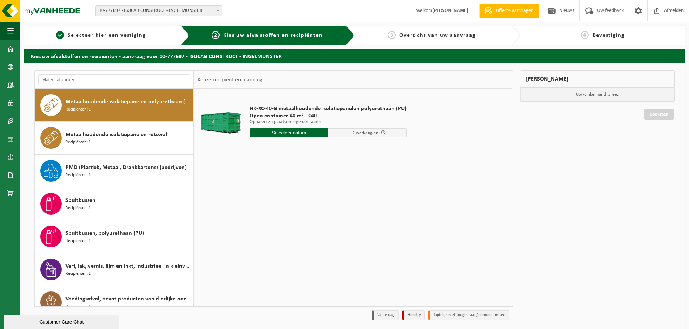 This screenshot has height=329, width=689. What do you see at coordinates (114, 138) in the screenshot?
I see `button: Metaalhoudende isolatiepanelen rotswol Recipiënten: 1` at bounding box center [114, 138].